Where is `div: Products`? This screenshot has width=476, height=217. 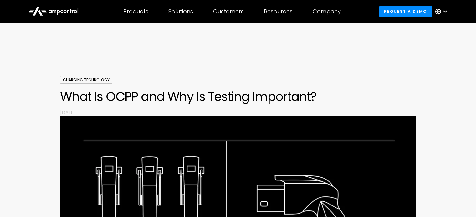
div: Products is located at coordinates (136, 12).